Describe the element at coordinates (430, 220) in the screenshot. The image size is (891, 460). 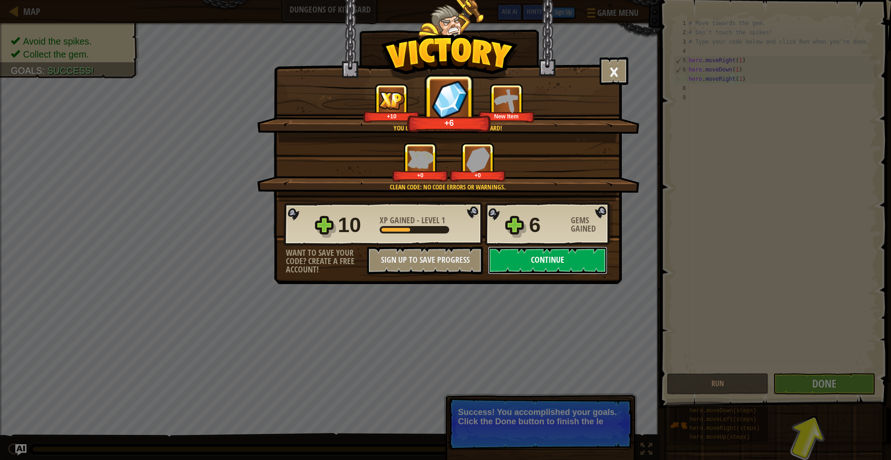
I see `span: Level` at that location.